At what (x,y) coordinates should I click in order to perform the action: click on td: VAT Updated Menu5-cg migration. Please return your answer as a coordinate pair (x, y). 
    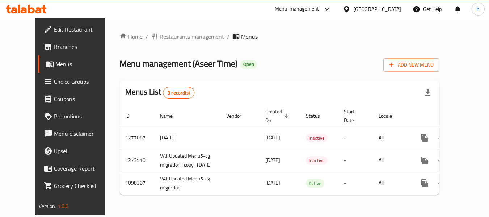
    Looking at the image, I should click on (187, 183).